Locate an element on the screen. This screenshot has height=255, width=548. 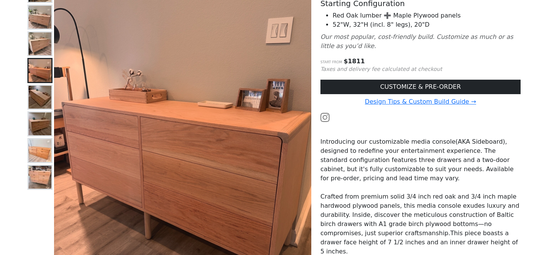
img: Japanese Style Media Console /w 6-drawer 52W x 20D x 34H is located at coordinates (40, 97).